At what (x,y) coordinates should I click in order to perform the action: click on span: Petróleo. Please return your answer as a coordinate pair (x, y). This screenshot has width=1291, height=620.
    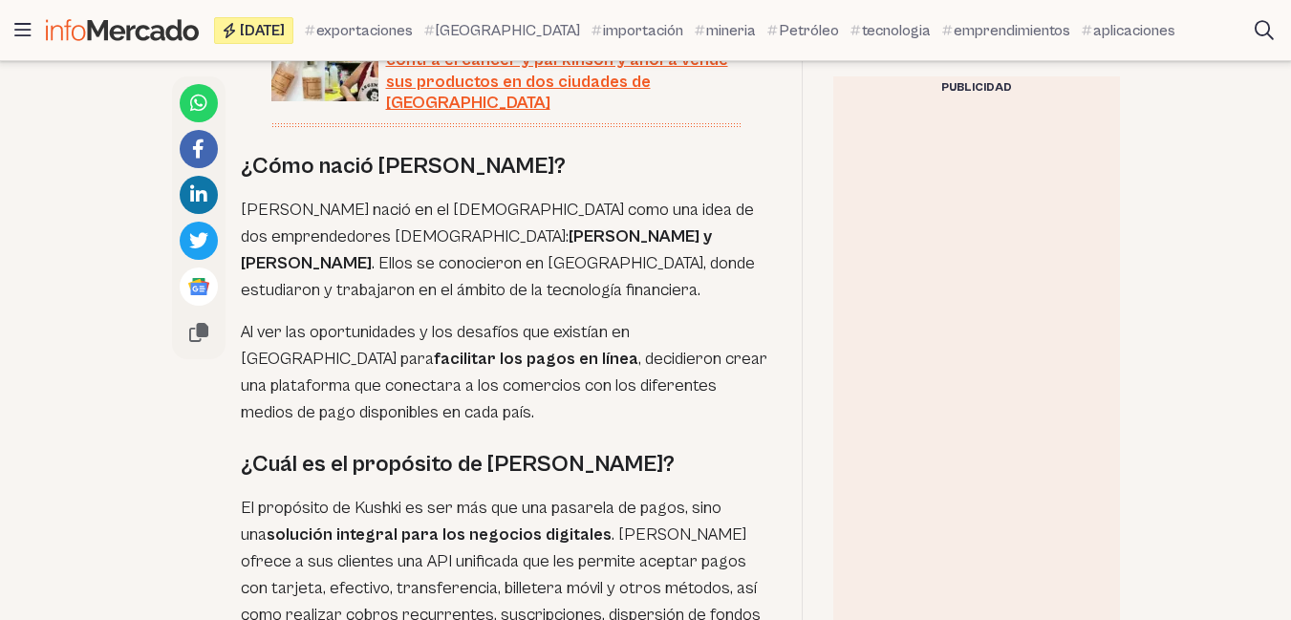
    Looking at the image, I should click on (809, 31).